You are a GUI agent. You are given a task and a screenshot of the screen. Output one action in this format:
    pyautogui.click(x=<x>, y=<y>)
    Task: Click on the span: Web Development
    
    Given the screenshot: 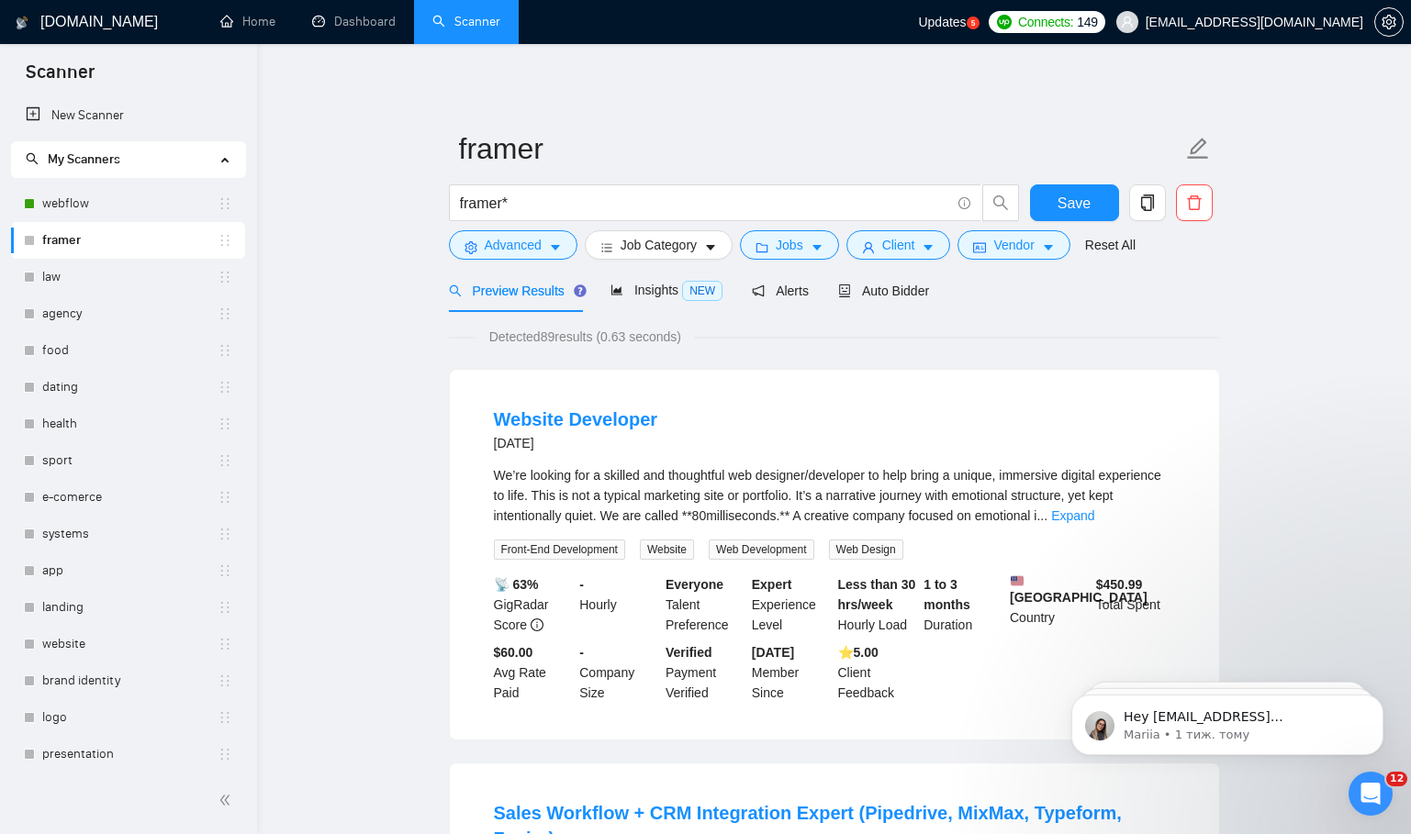 What is the action you would take?
    pyautogui.click(x=761, y=550)
    